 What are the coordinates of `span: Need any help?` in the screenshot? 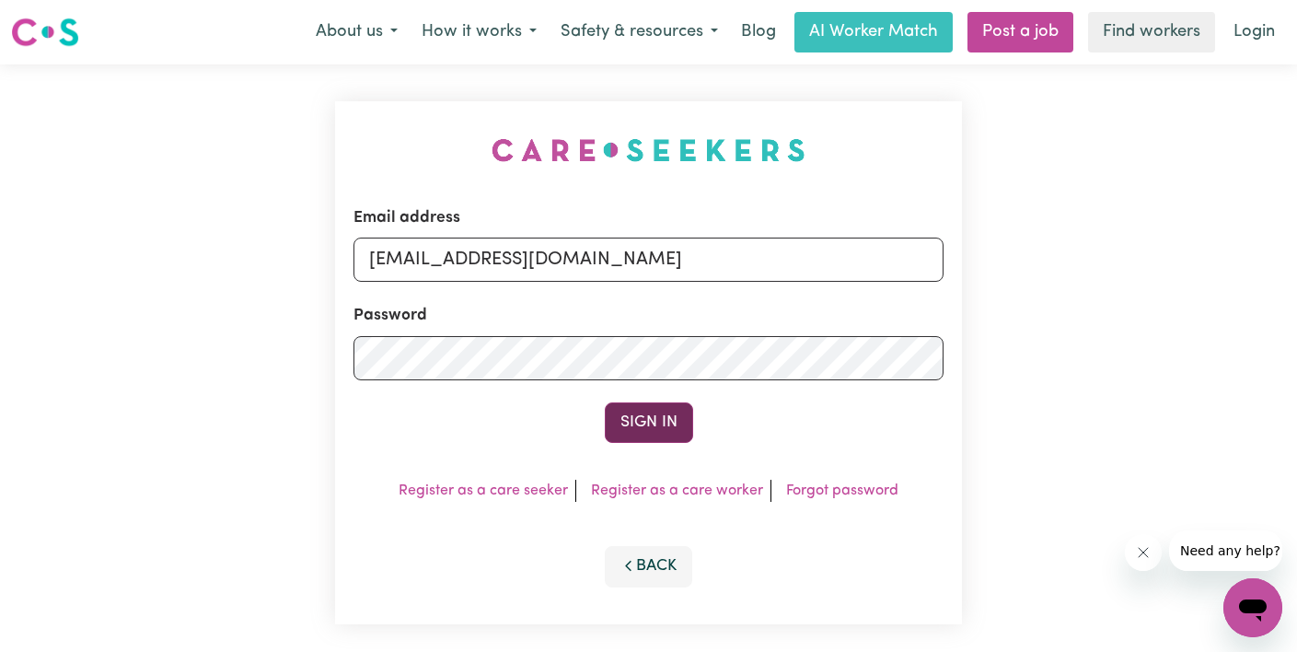 It's located at (61, 20).